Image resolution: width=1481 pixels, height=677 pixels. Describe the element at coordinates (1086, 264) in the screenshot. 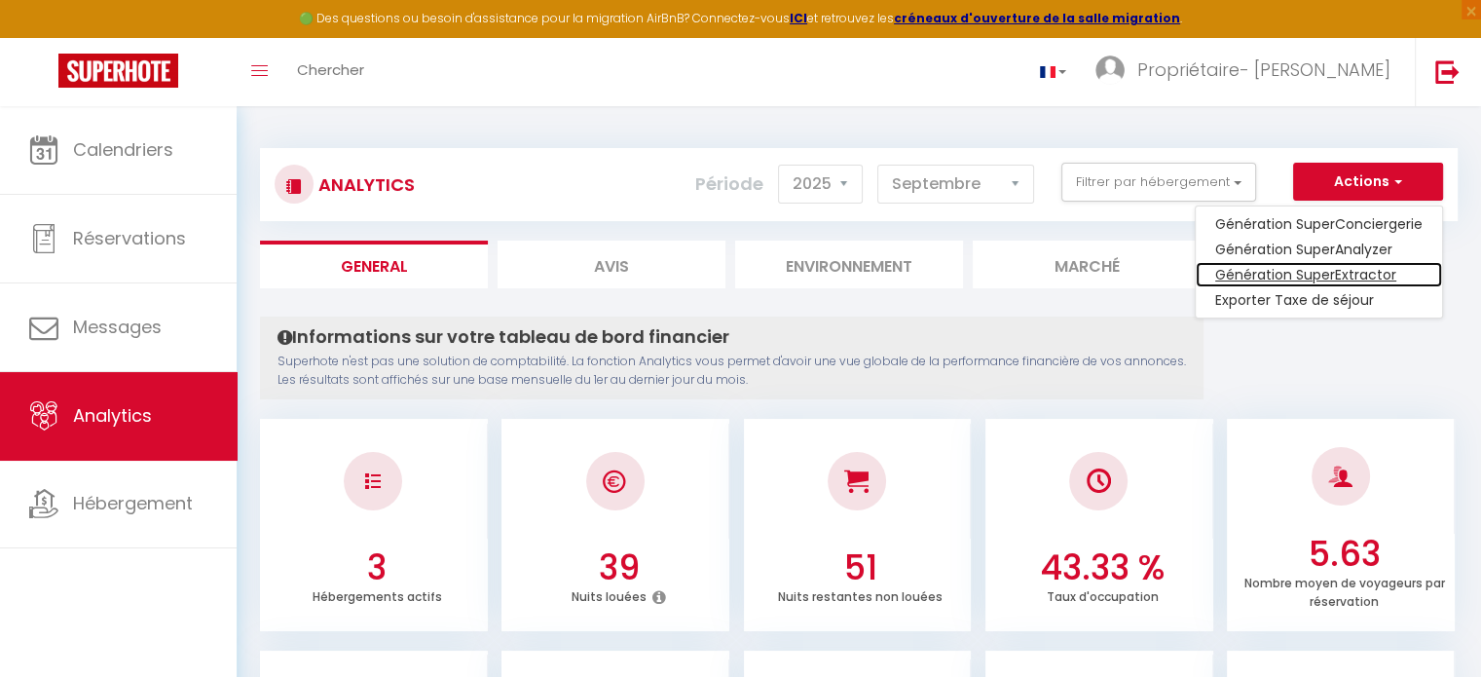

I see `li: Marché` at that location.